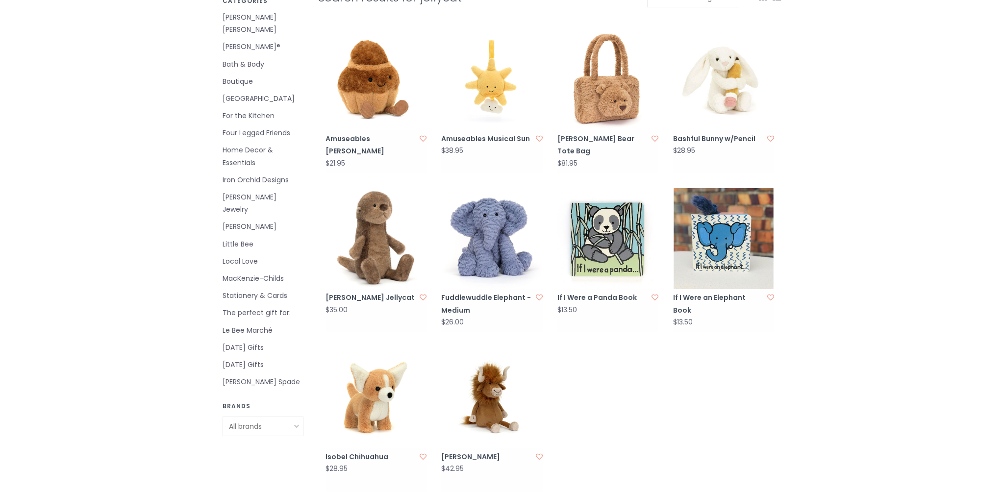 The width and height of the screenshot is (1004, 493). I want to click on img: Jellycat If I Were a Panda Book, so click(608, 239).